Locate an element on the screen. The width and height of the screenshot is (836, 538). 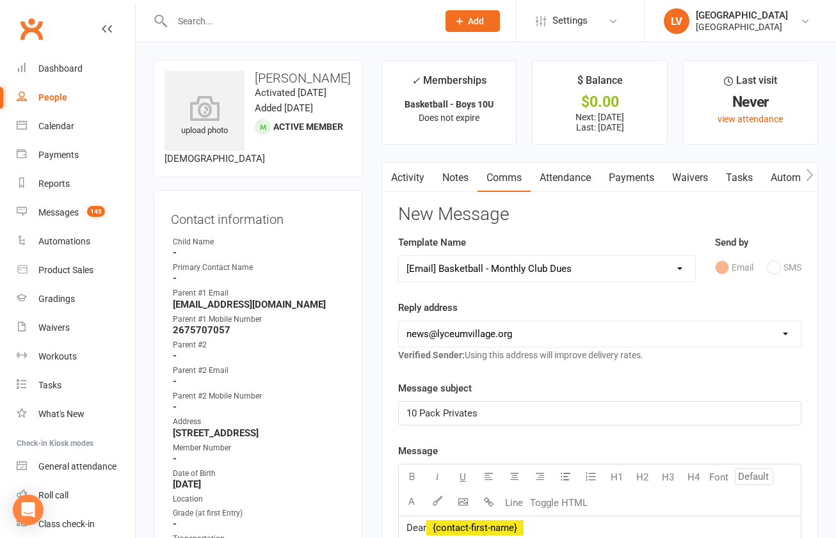
div: Parent #2 Mobile Number is located at coordinates (259, 396).